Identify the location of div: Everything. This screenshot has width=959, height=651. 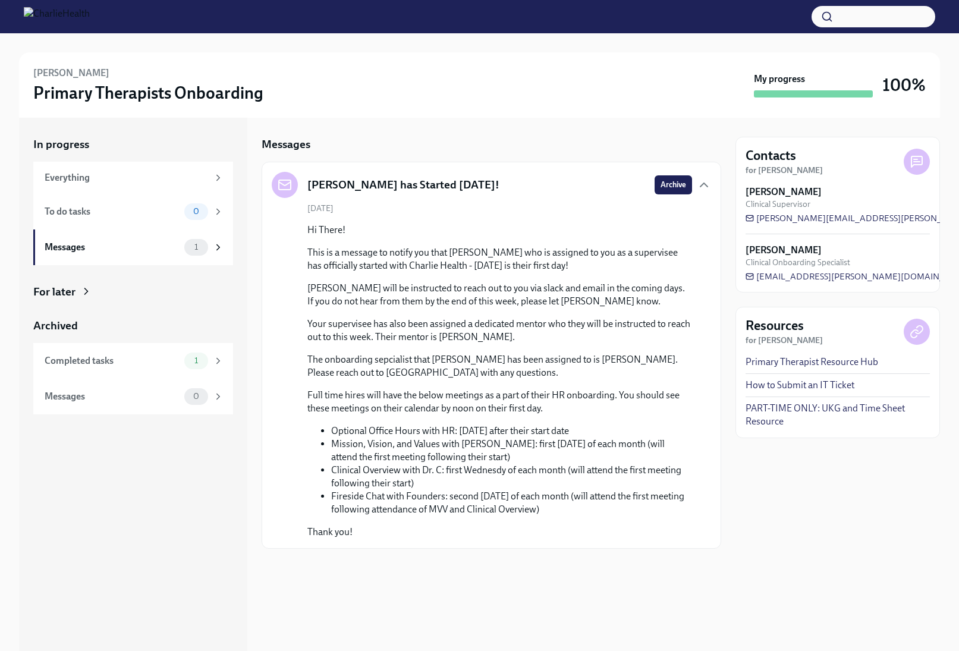
(126, 178).